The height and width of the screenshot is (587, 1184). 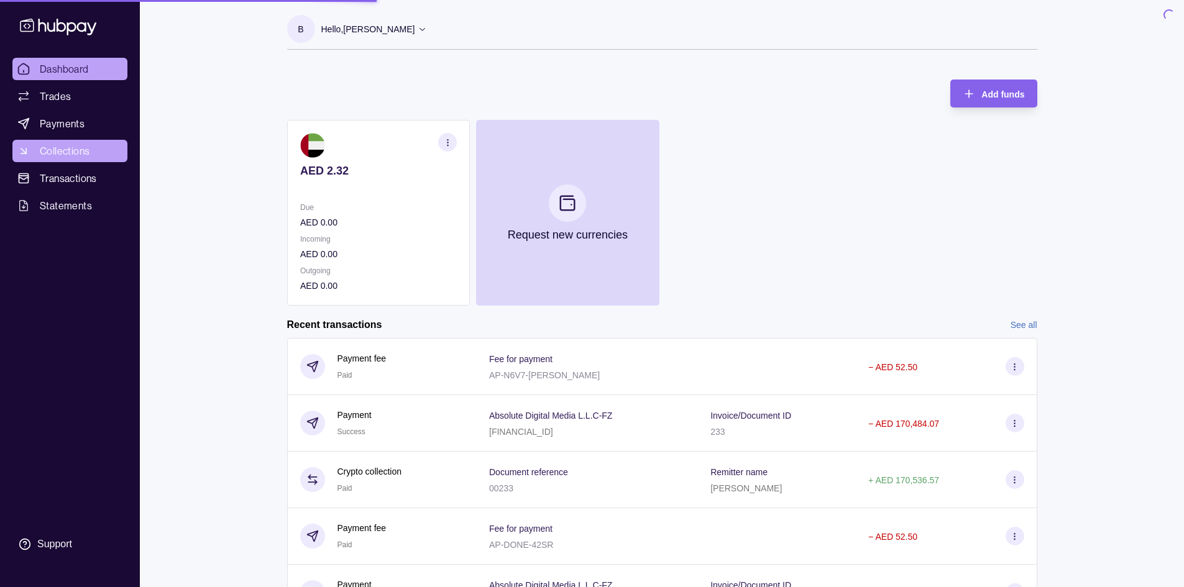 I want to click on p: Crypto collection, so click(x=370, y=472).